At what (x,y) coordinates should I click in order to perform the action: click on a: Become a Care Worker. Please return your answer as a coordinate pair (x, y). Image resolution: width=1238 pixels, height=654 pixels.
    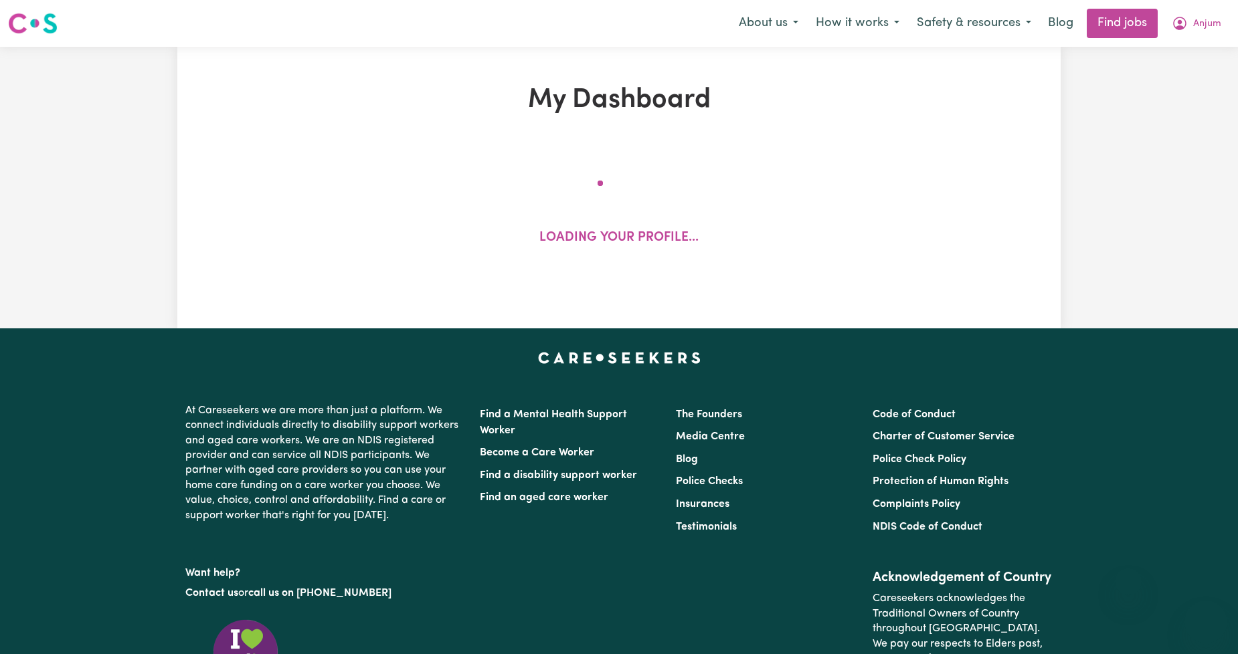
    Looking at the image, I should click on (537, 453).